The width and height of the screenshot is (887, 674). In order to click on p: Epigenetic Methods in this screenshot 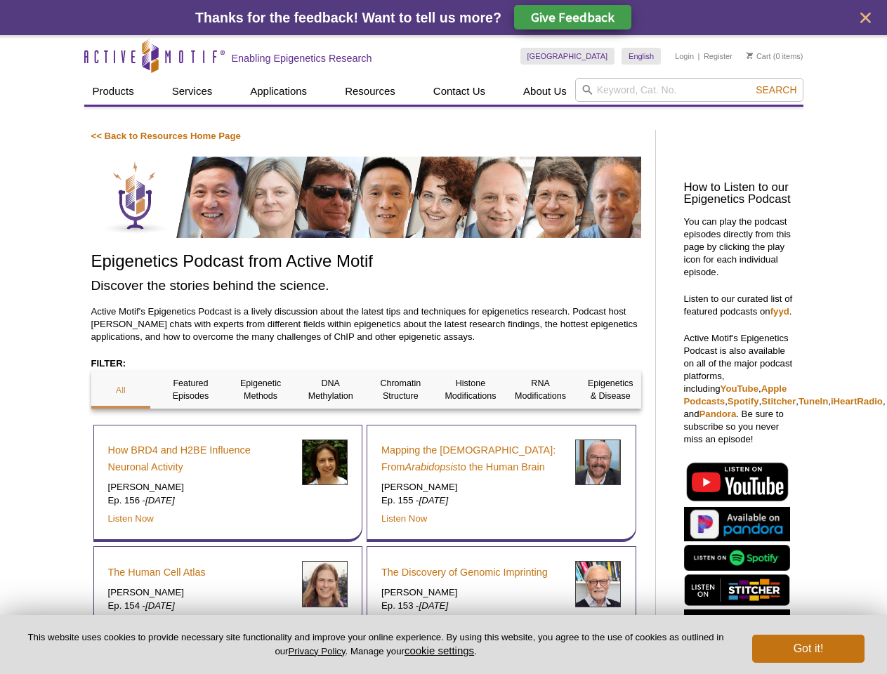, I will do `click(261, 390)`.